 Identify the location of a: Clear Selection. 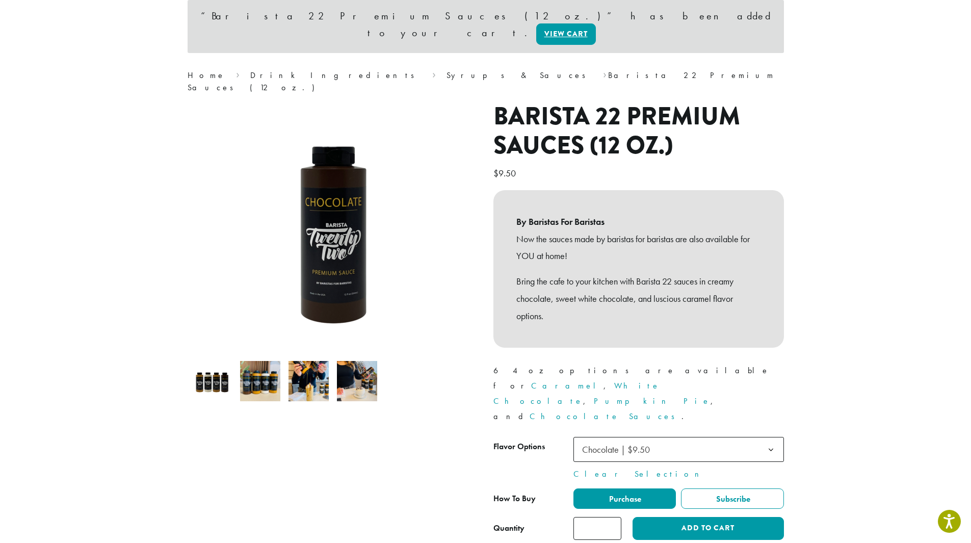
(679, 474).